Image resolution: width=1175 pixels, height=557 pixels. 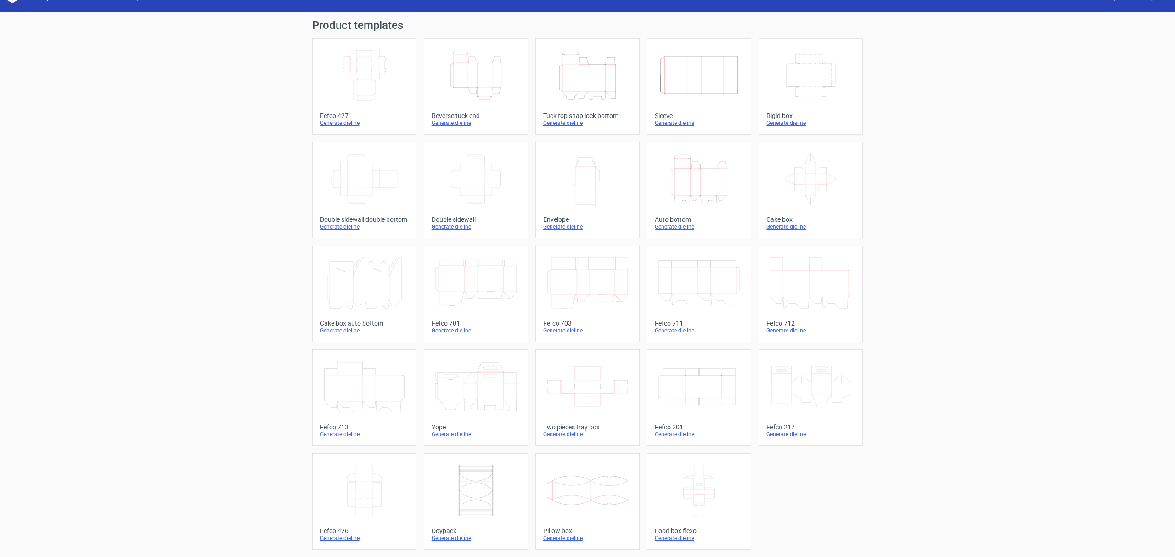 I want to click on a: SleeveGenerate dieline, so click(x=699, y=86).